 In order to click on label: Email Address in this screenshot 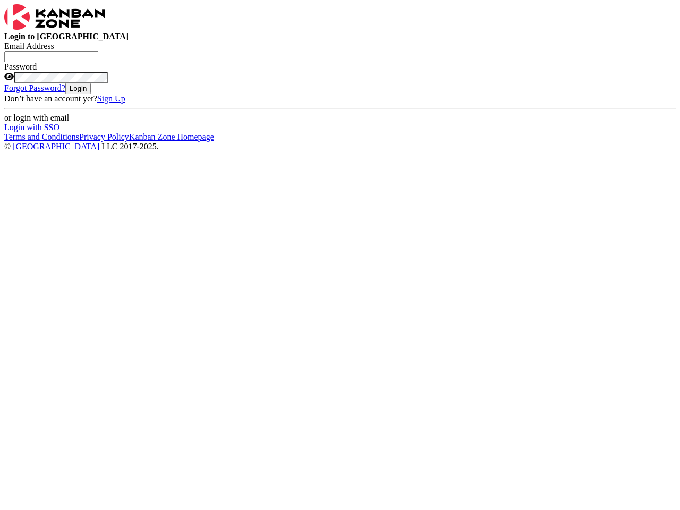, I will do `click(29, 46)`.